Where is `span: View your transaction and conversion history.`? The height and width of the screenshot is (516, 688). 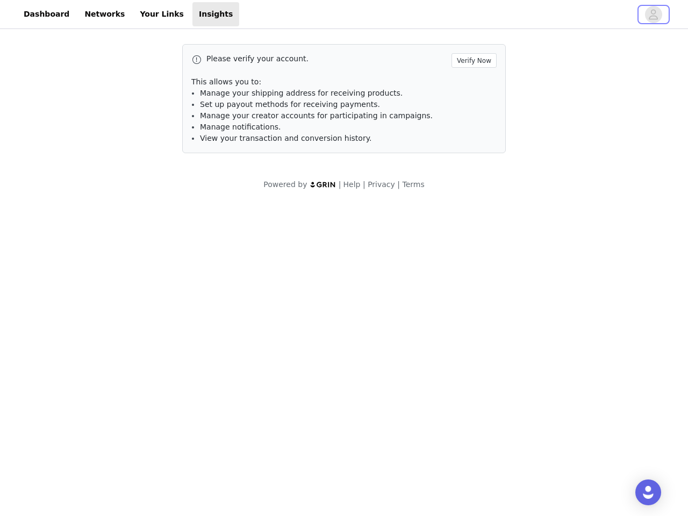 span: View your transaction and conversion history. is located at coordinates (285, 138).